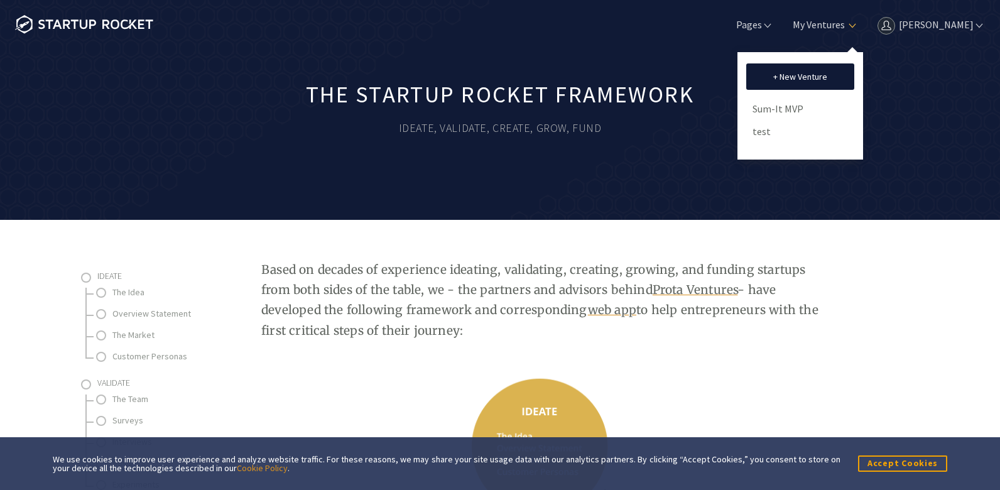 The width and height of the screenshot is (1000, 490). What do you see at coordinates (800, 77) in the screenshot?
I see `a: + New Venture` at bounding box center [800, 77].